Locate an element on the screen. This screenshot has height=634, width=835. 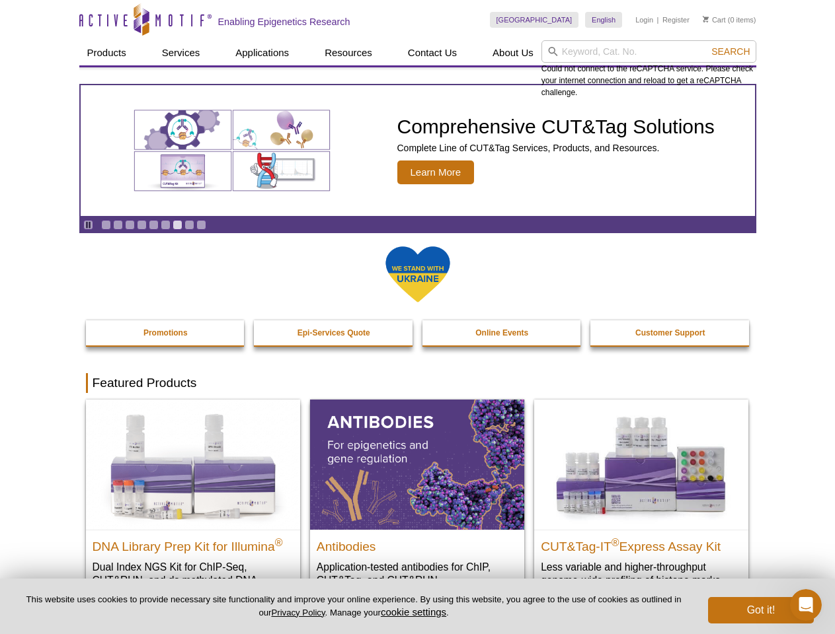
a: Go to slide 6 is located at coordinates (165, 225).